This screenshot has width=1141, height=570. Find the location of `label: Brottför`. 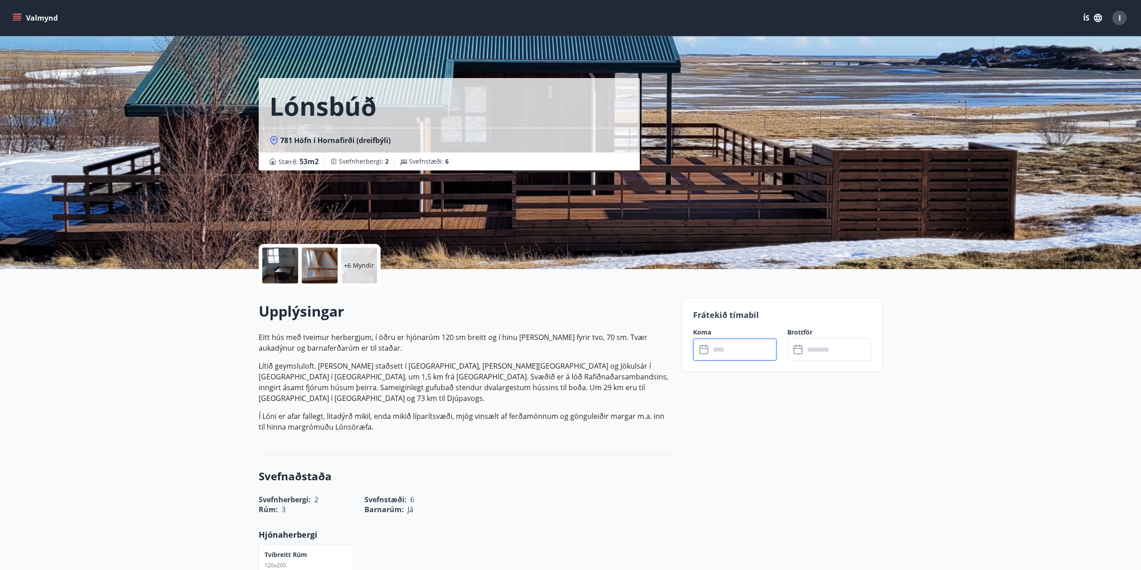

label: Brottför is located at coordinates (829, 332).